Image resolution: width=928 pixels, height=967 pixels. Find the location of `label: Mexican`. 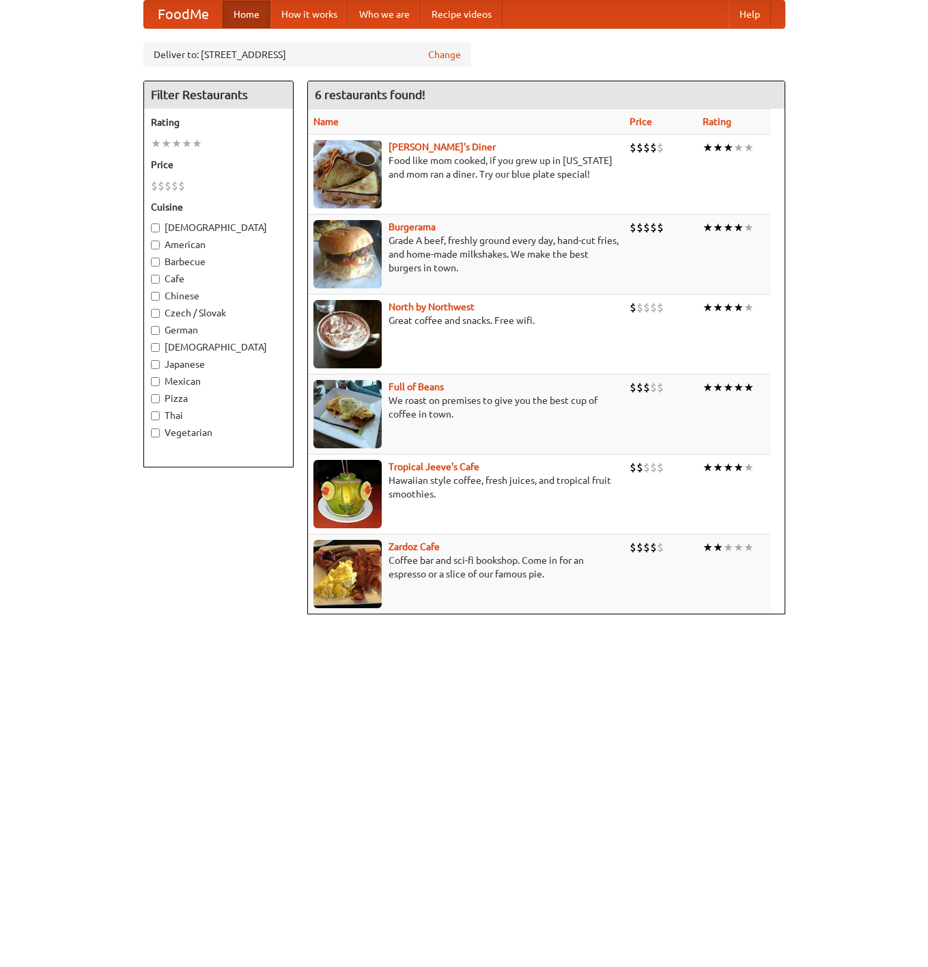

label: Mexican is located at coordinates (219, 381).